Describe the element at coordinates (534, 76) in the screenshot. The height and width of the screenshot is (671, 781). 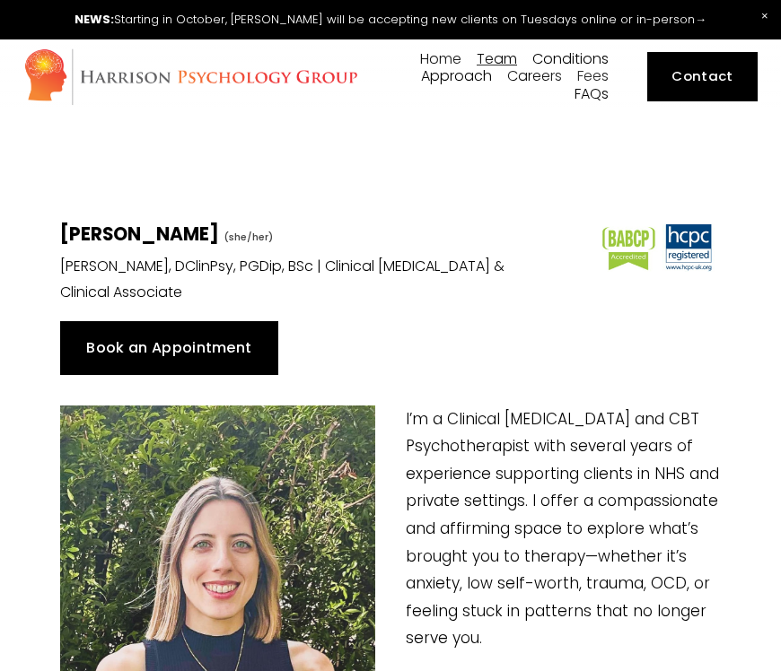
I see `a: Careers` at that location.